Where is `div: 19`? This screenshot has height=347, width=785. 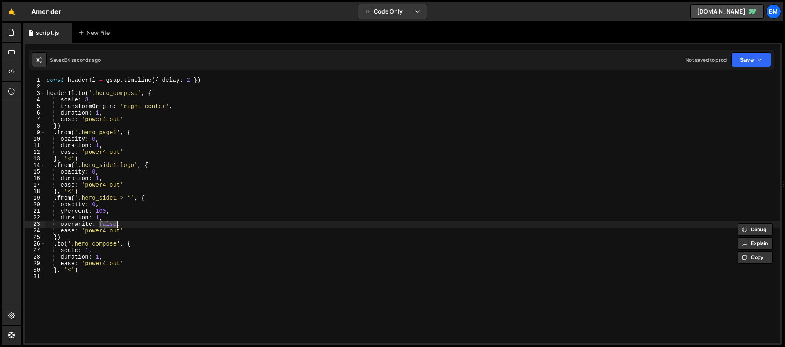
div: 19 is located at coordinates (35, 198).